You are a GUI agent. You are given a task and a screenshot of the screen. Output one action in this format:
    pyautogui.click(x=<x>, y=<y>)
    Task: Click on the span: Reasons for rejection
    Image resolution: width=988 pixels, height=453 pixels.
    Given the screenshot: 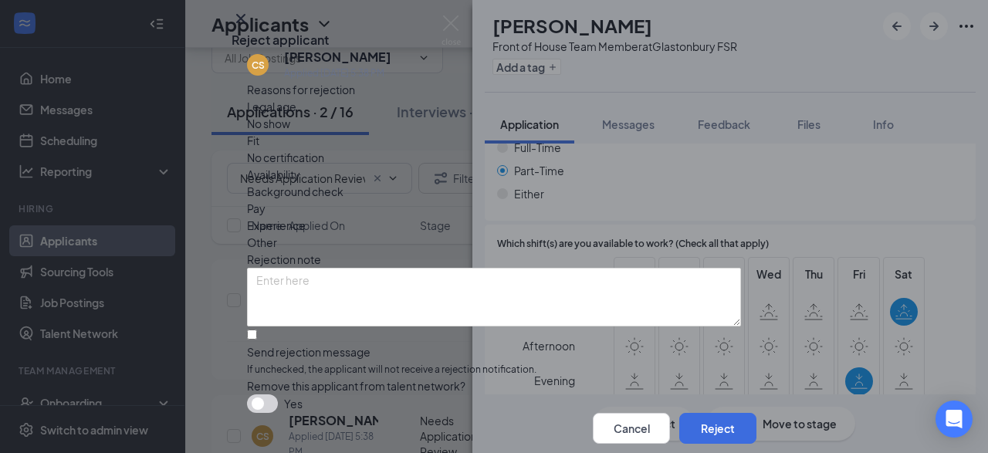 What is the action you would take?
    pyautogui.click(x=301, y=90)
    